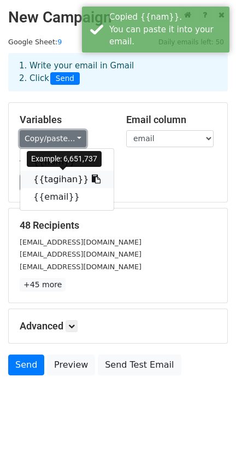  Describe the element at coordinates (65, 79) in the screenshot. I see `span: Send` at that location.